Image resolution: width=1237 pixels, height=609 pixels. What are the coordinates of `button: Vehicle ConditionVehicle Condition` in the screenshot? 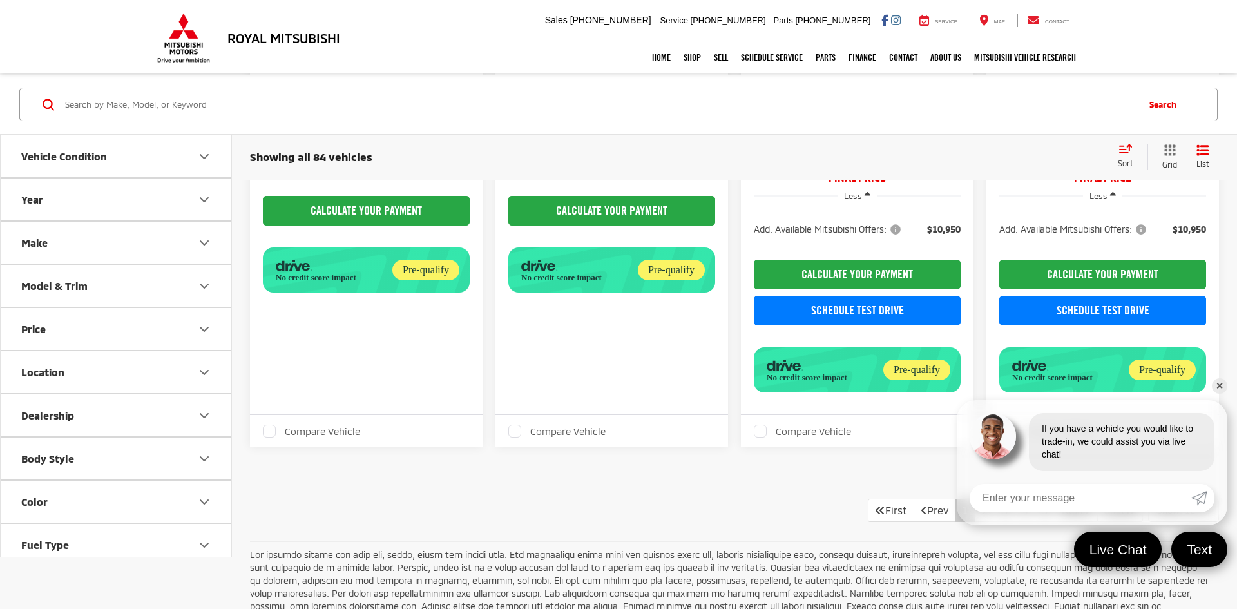 It's located at (117, 156).